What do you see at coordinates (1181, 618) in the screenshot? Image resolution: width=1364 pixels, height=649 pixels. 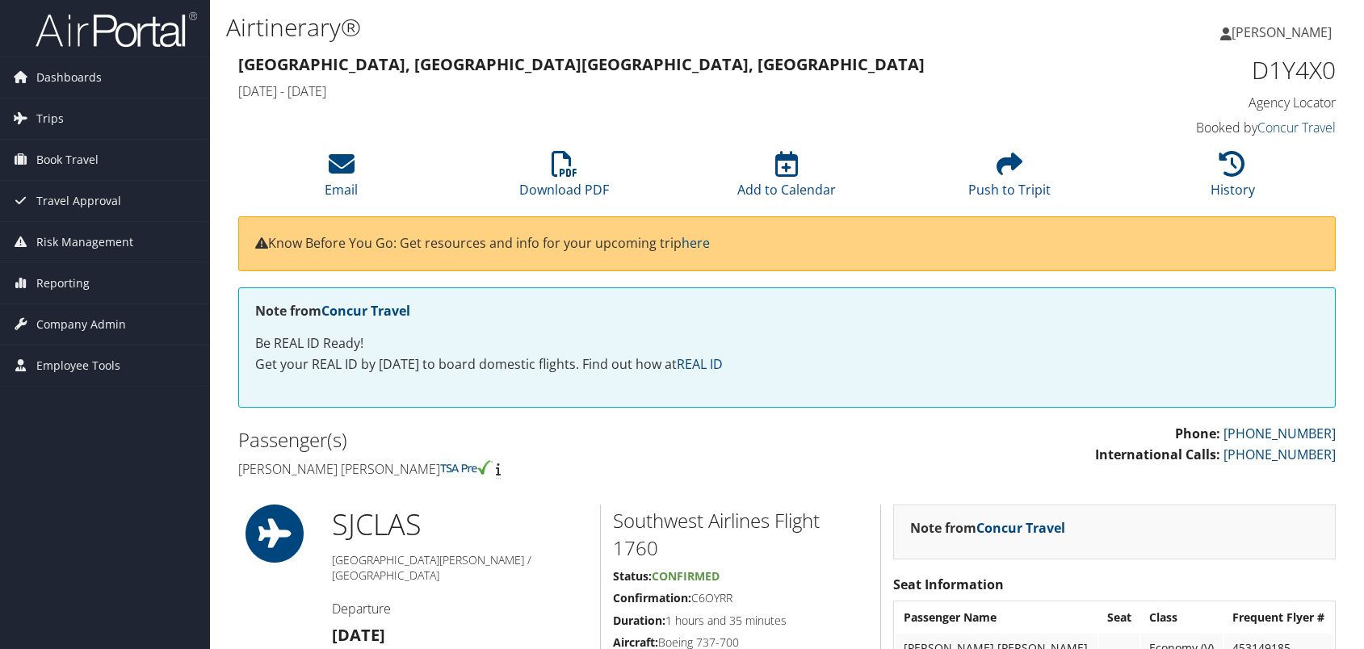 I see `th: Class` at bounding box center [1181, 618].